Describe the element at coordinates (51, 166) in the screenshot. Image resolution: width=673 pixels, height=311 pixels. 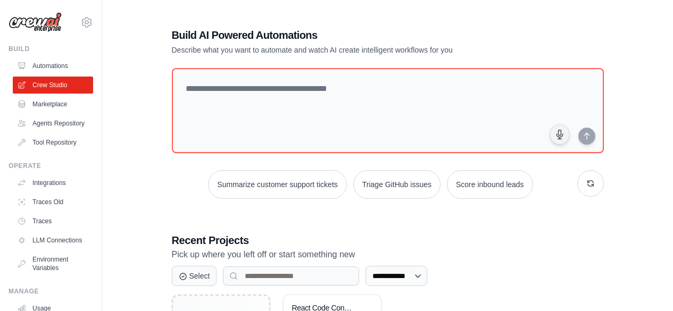
I see `div: Operate` at that location.